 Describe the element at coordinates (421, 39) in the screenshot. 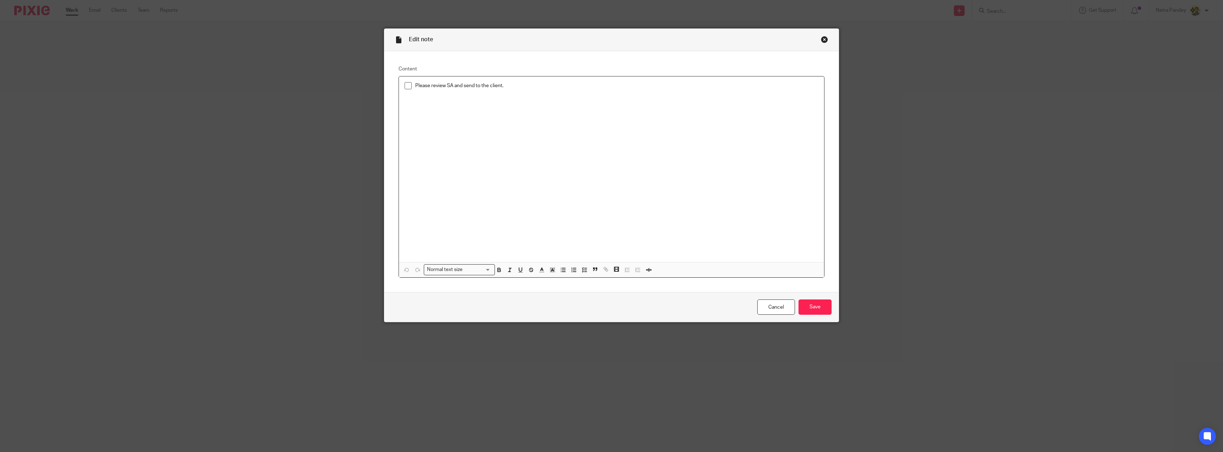

I see `span: Edit note` at that location.